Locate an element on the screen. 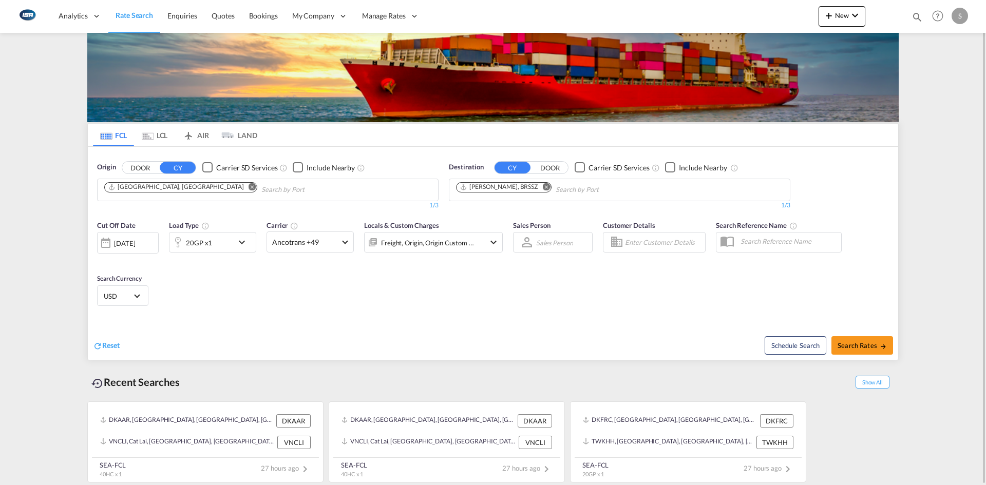 The image size is (986, 485). span: Enquiries is located at coordinates (182, 15).